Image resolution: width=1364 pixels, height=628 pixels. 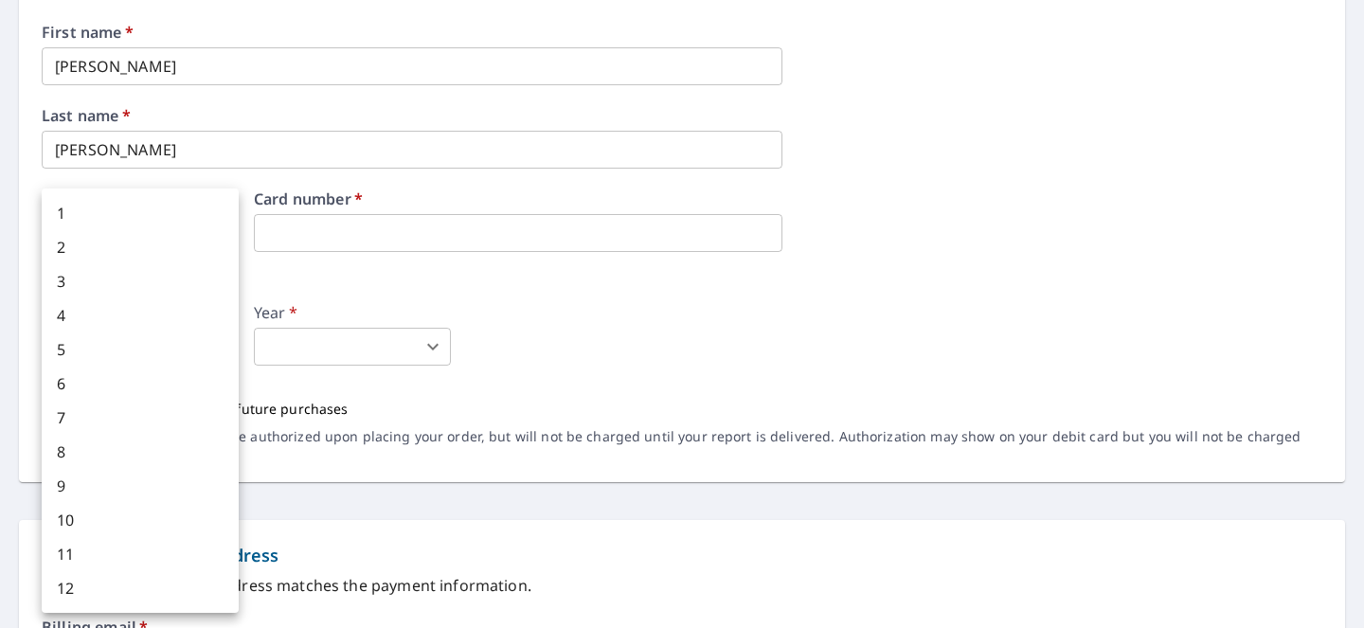 I want to click on li: 9, so click(x=140, y=486).